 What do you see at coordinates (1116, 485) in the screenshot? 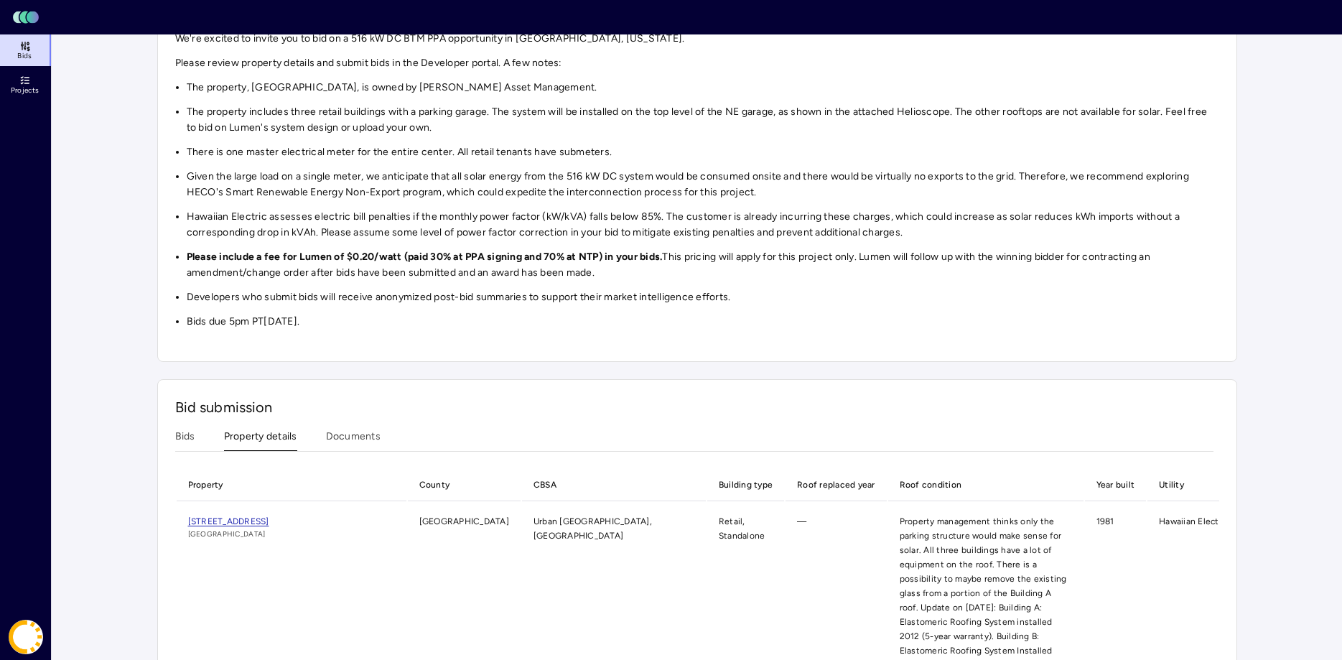
I see `th: Year built` at bounding box center [1116, 485].